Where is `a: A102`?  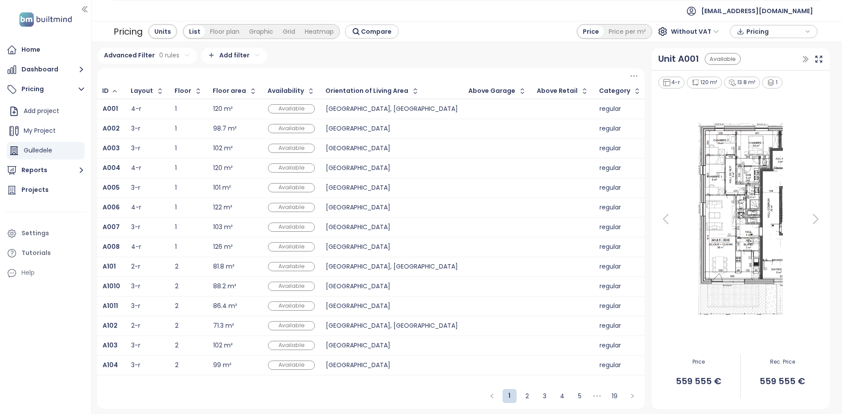 a: A102 is located at coordinates (110, 326).